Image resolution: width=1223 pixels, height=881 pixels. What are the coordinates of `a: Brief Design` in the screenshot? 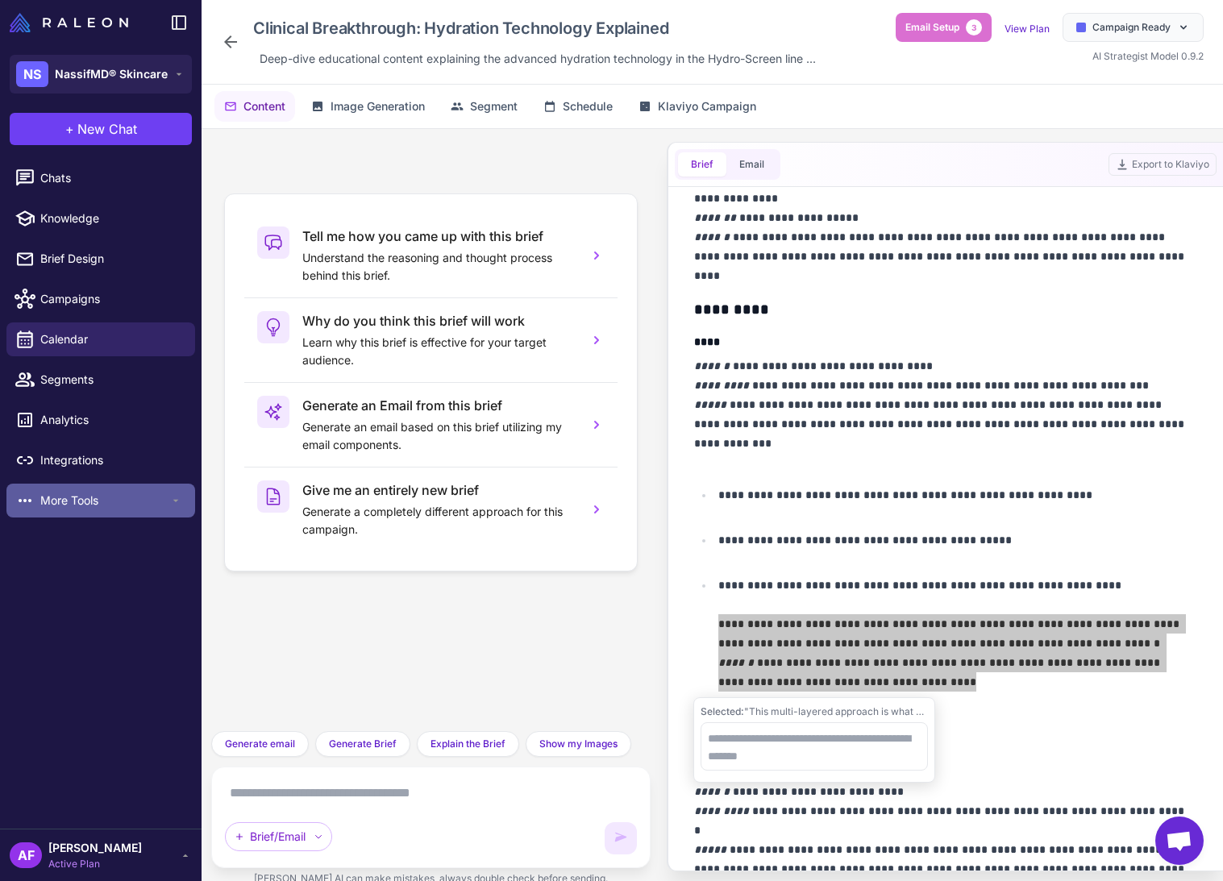 It's located at (101, 259).